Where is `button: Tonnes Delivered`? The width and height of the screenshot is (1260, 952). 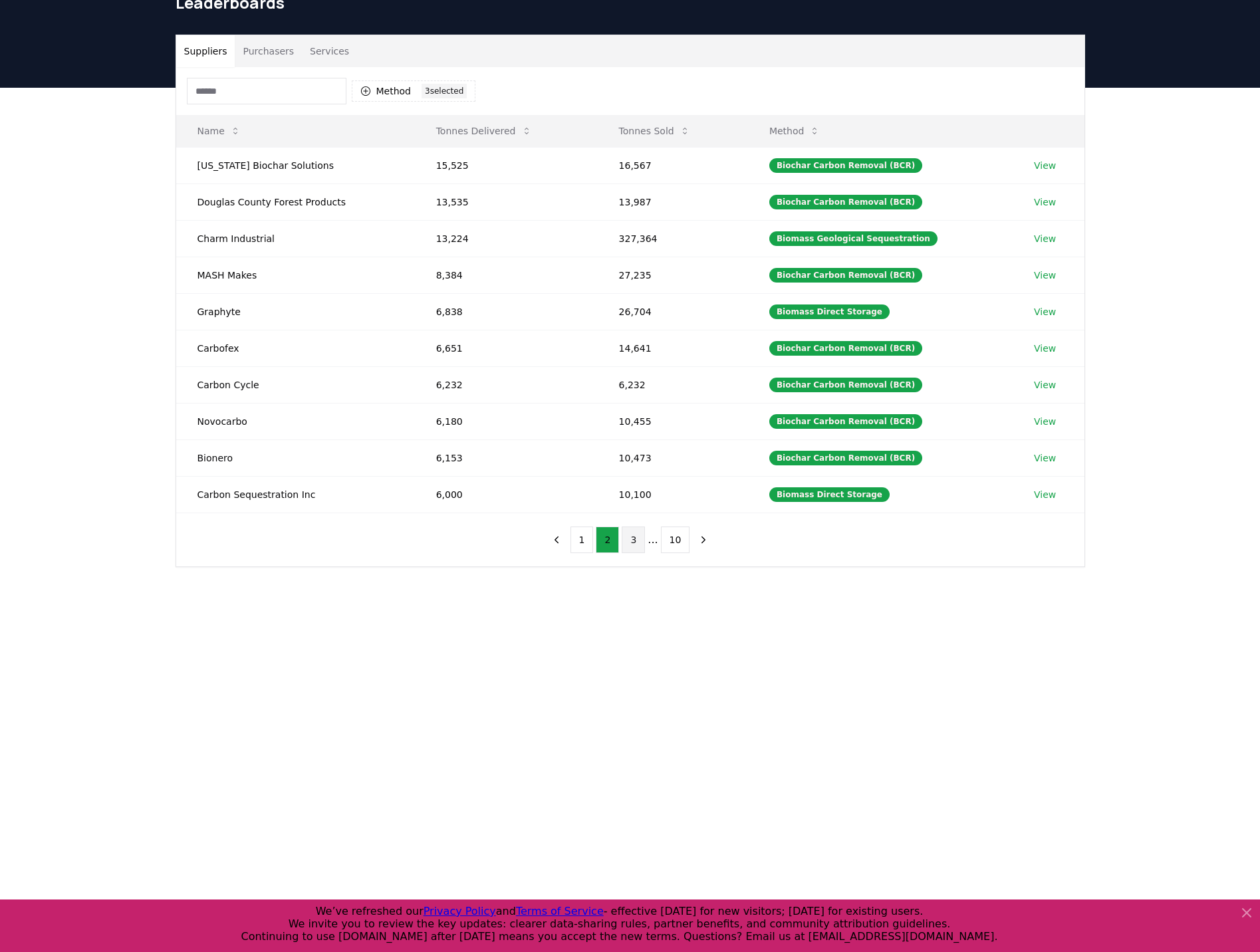
button: Tonnes Delivered is located at coordinates (484, 131).